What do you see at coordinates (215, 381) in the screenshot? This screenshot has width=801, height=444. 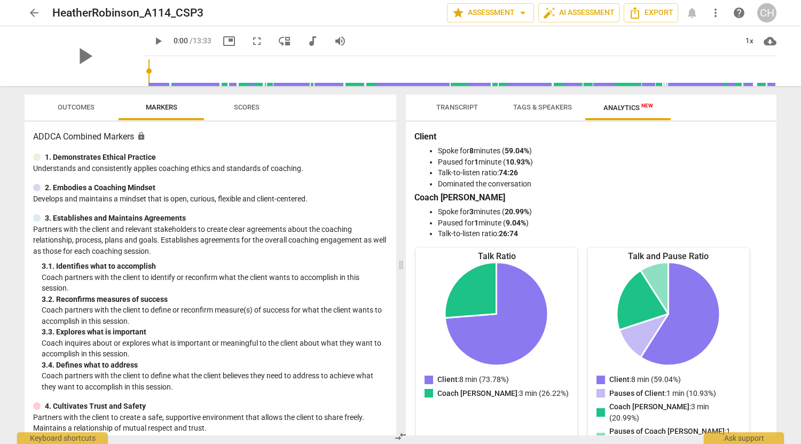 I see `p: Coach partners with the client to define what the client believes they need to address to achieve...` at bounding box center [215, 381].